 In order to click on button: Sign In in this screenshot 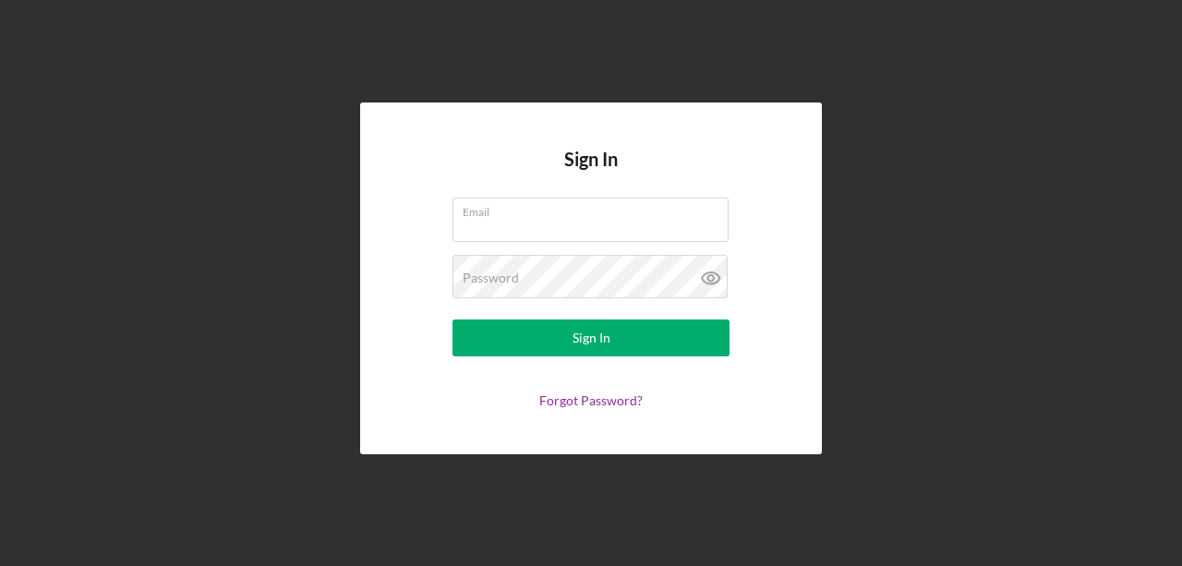, I will do `click(591, 338)`.